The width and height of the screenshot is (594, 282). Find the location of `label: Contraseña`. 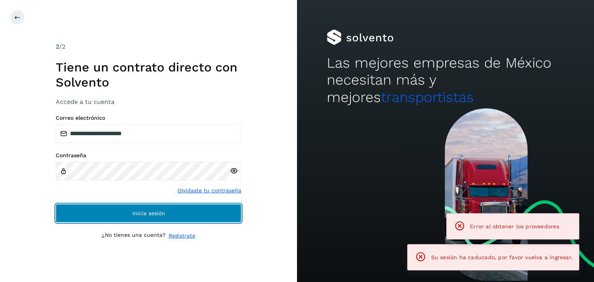

label: Contraseña is located at coordinates (148, 155).